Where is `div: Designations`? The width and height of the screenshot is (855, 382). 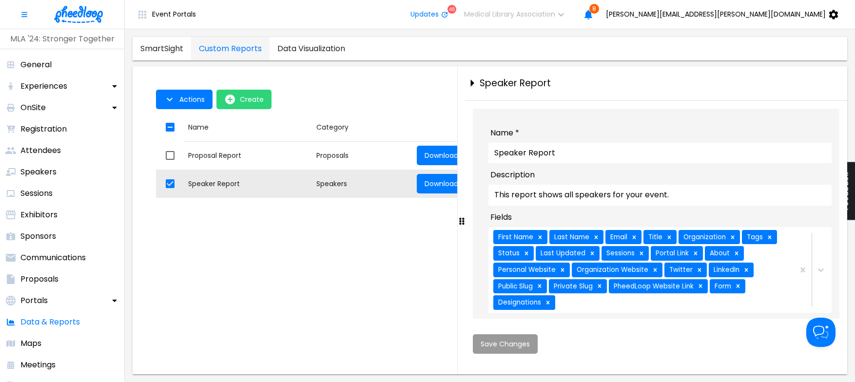
div: Designations is located at coordinates (518, 303).